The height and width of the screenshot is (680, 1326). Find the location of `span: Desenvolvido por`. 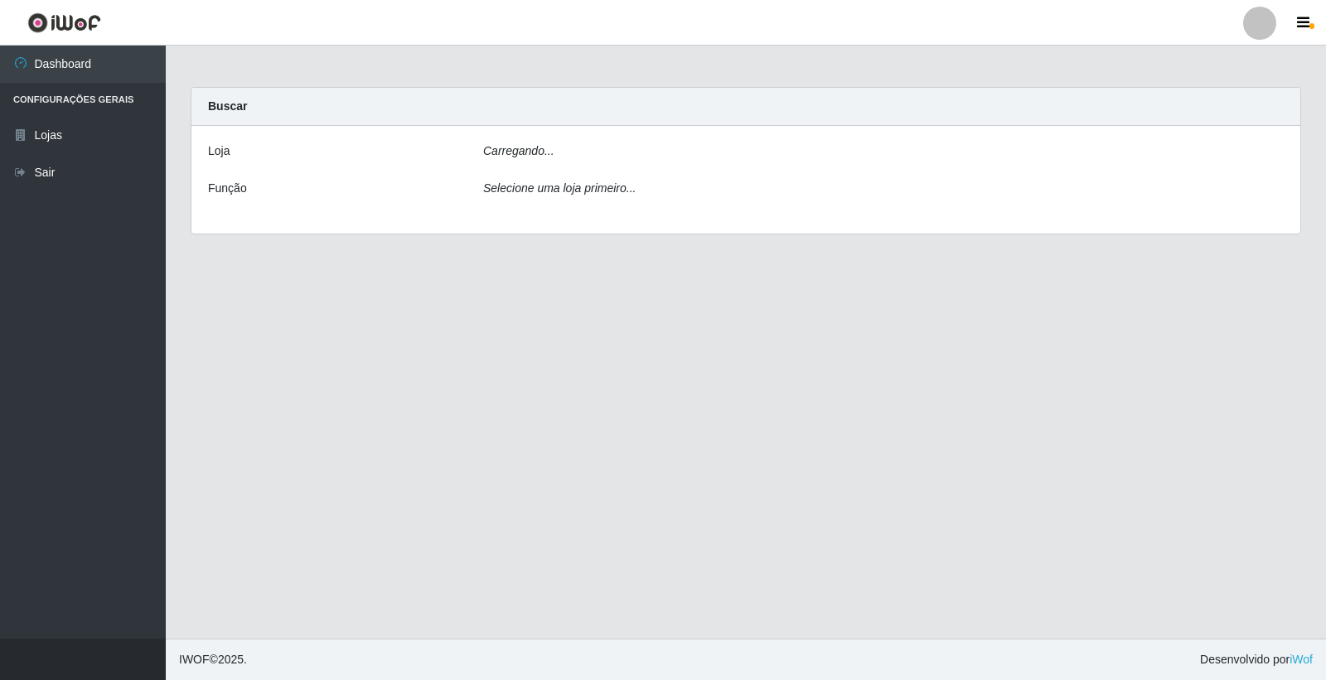

span: Desenvolvido por is located at coordinates (1256, 660).